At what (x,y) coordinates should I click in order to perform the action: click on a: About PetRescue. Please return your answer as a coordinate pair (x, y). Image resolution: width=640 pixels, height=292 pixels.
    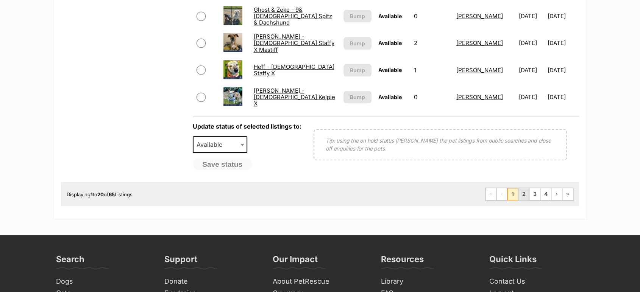
    Looking at the image, I should click on (320, 282).